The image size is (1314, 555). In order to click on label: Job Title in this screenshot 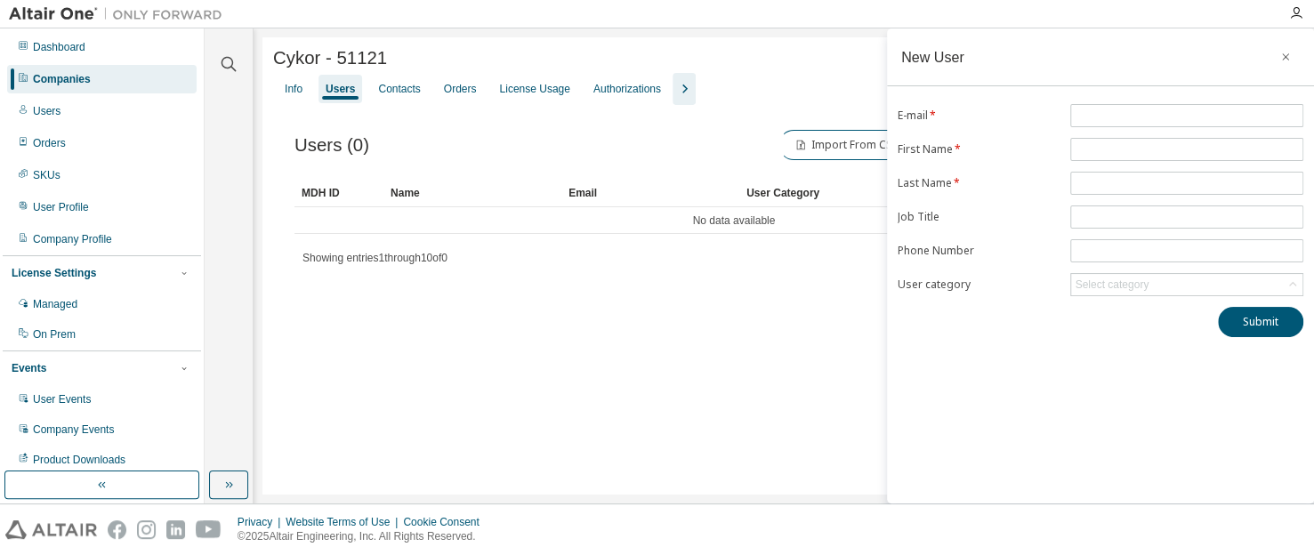, I will do `click(979, 217)`.